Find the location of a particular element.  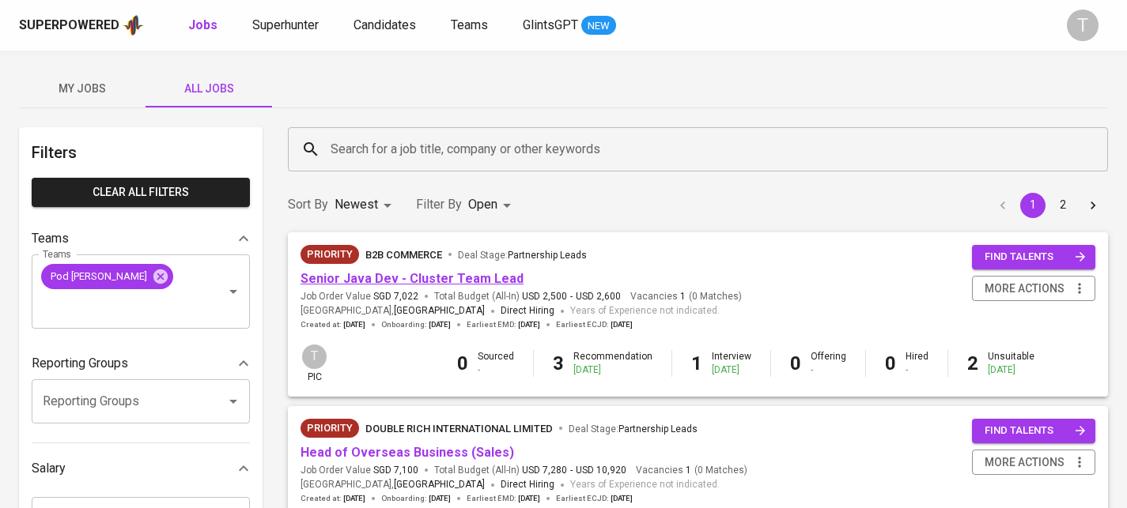

a: Head of Overseas Business (Sales) is located at coordinates (407, 452).